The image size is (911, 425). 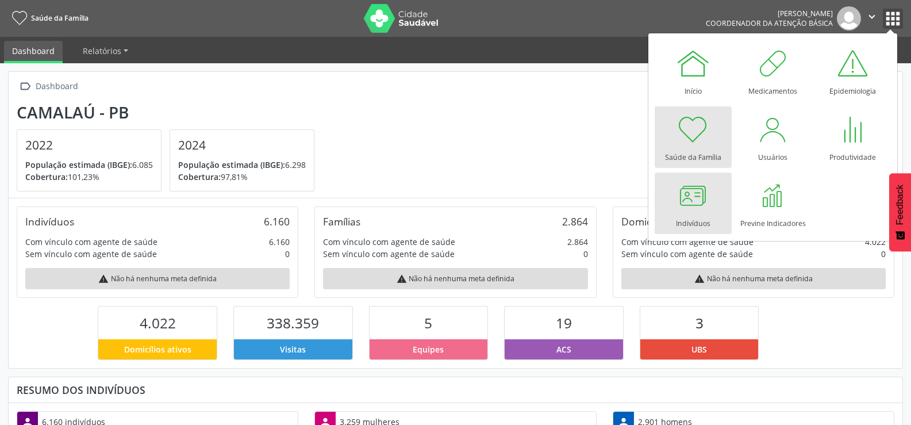 What do you see at coordinates (699, 349) in the screenshot?
I see `span: UBS` at bounding box center [699, 349].